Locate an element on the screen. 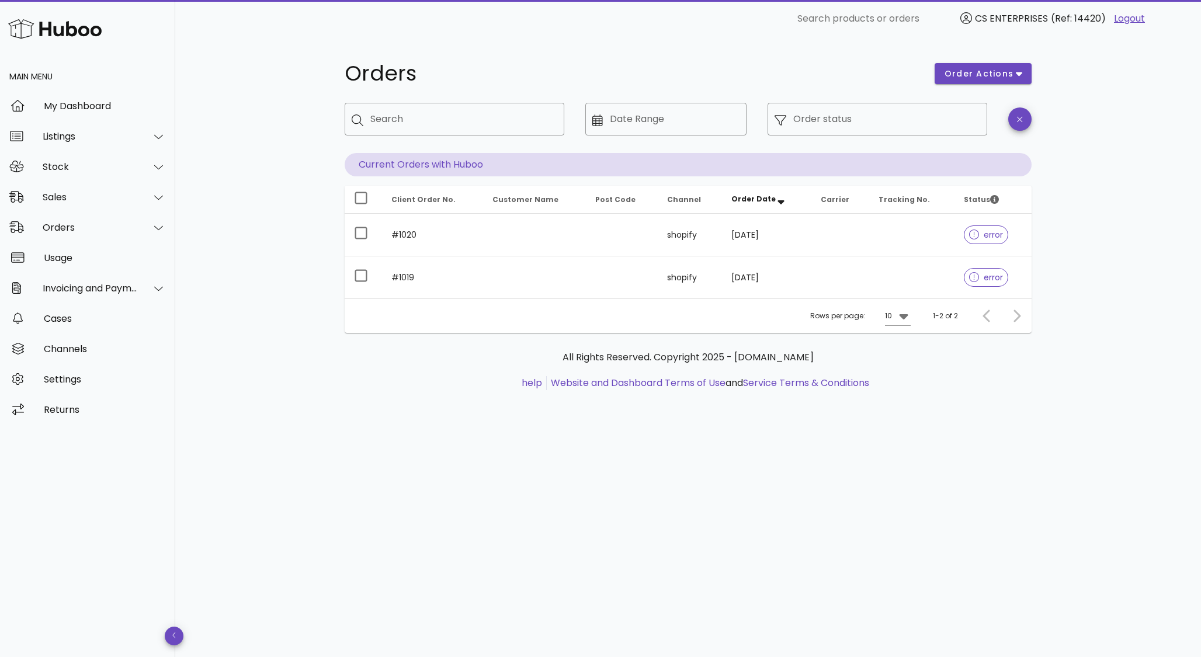  th: Order Date: Sorted descending. Activate to remove sorting. is located at coordinates (766, 200).